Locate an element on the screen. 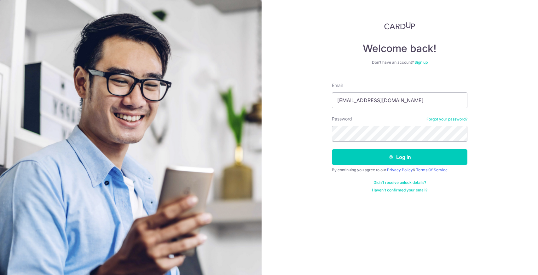  a: Didn't receive unlock details? is located at coordinates (400, 183).